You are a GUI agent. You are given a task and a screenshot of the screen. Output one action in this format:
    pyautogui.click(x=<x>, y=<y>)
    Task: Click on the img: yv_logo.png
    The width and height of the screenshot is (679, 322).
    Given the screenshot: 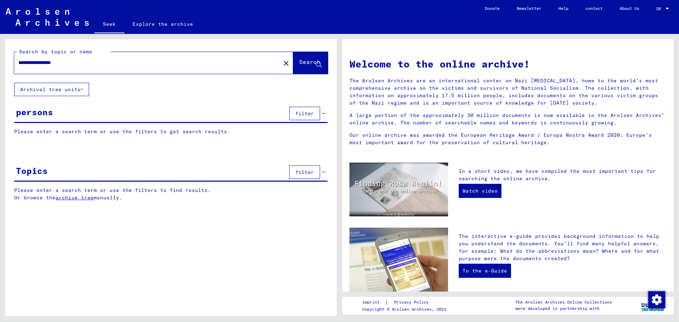 What is the action you would take?
    pyautogui.click(x=652, y=305)
    